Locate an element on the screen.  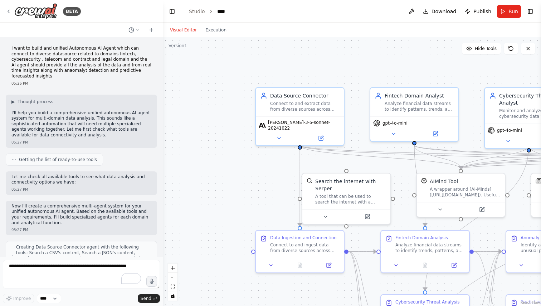
div: Data Source ConnectorConnect to and extract data from diverse sources across {target_domains} inc... is located at coordinates (300, 117).